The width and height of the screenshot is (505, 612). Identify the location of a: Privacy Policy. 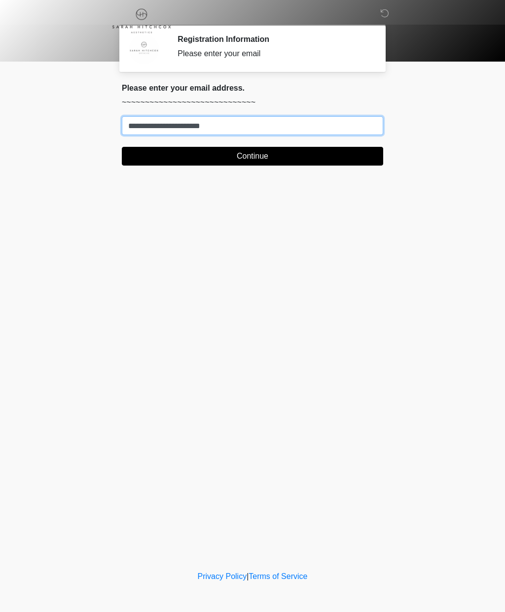
(222, 576).